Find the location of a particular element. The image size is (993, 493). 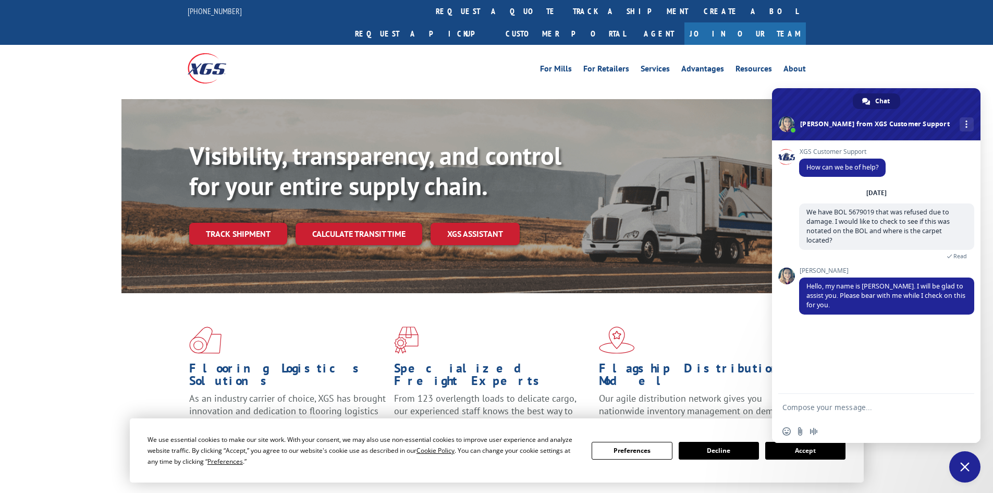

span: Chat is located at coordinates (883, 101).